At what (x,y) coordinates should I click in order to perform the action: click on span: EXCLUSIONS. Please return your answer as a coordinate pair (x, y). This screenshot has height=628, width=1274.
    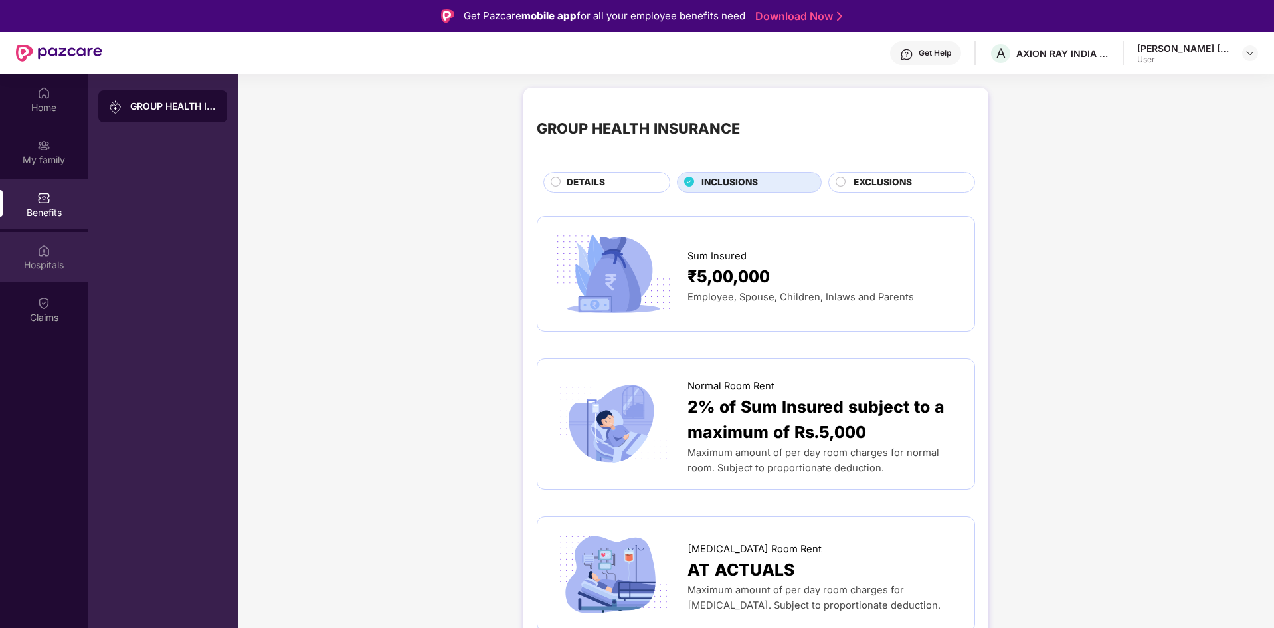
    Looking at the image, I should click on (883, 183).